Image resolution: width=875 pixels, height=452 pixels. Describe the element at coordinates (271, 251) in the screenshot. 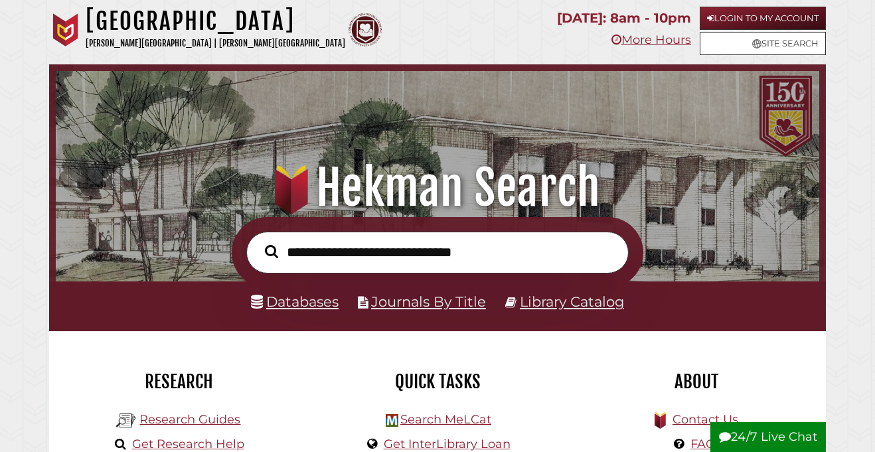

I see `i: Search` at that location.